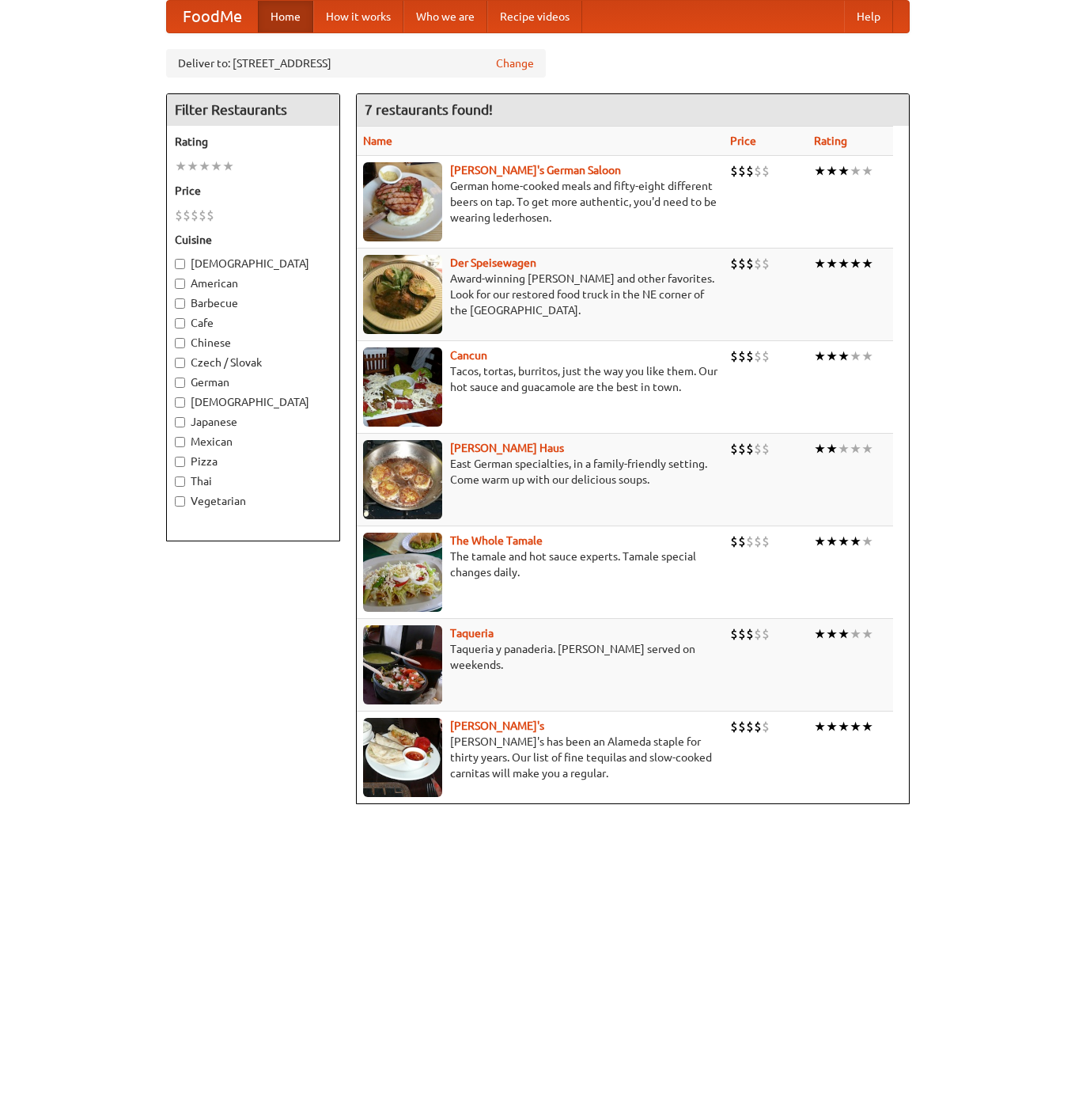  Describe the element at coordinates (253, 422) in the screenshot. I see `label: Japanese` at that location.